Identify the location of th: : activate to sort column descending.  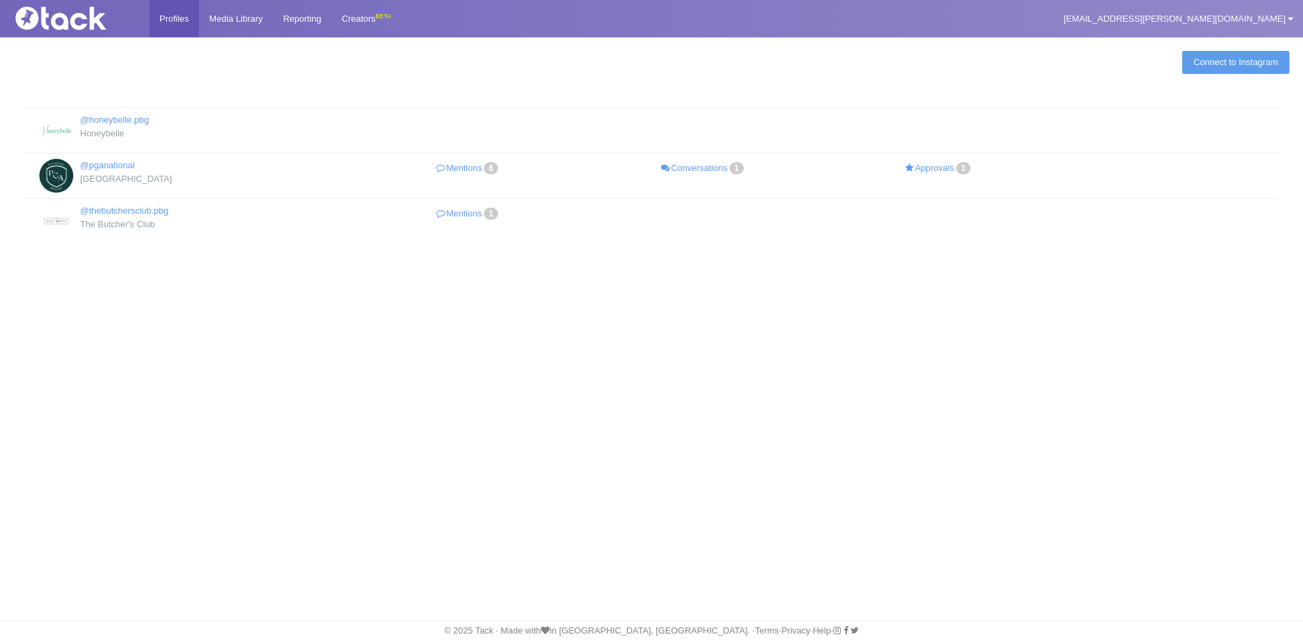
(652, 98).